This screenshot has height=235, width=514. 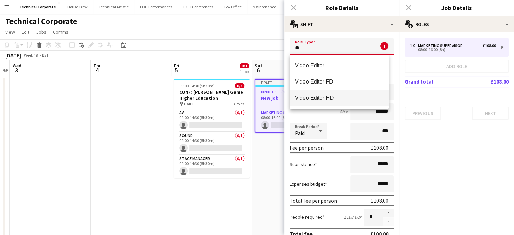 I want to click on span: Edit, so click(x=25, y=32).